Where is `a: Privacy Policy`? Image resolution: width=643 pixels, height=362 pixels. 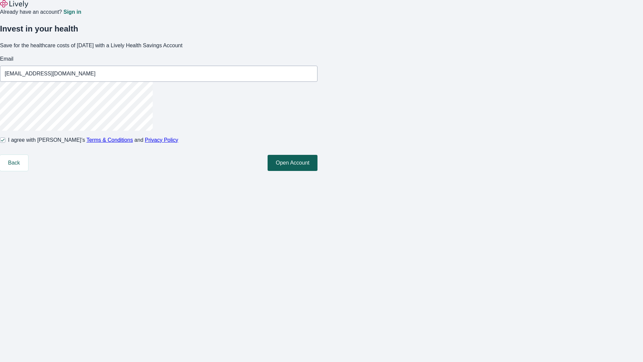
a: Privacy Policy is located at coordinates (162, 140).